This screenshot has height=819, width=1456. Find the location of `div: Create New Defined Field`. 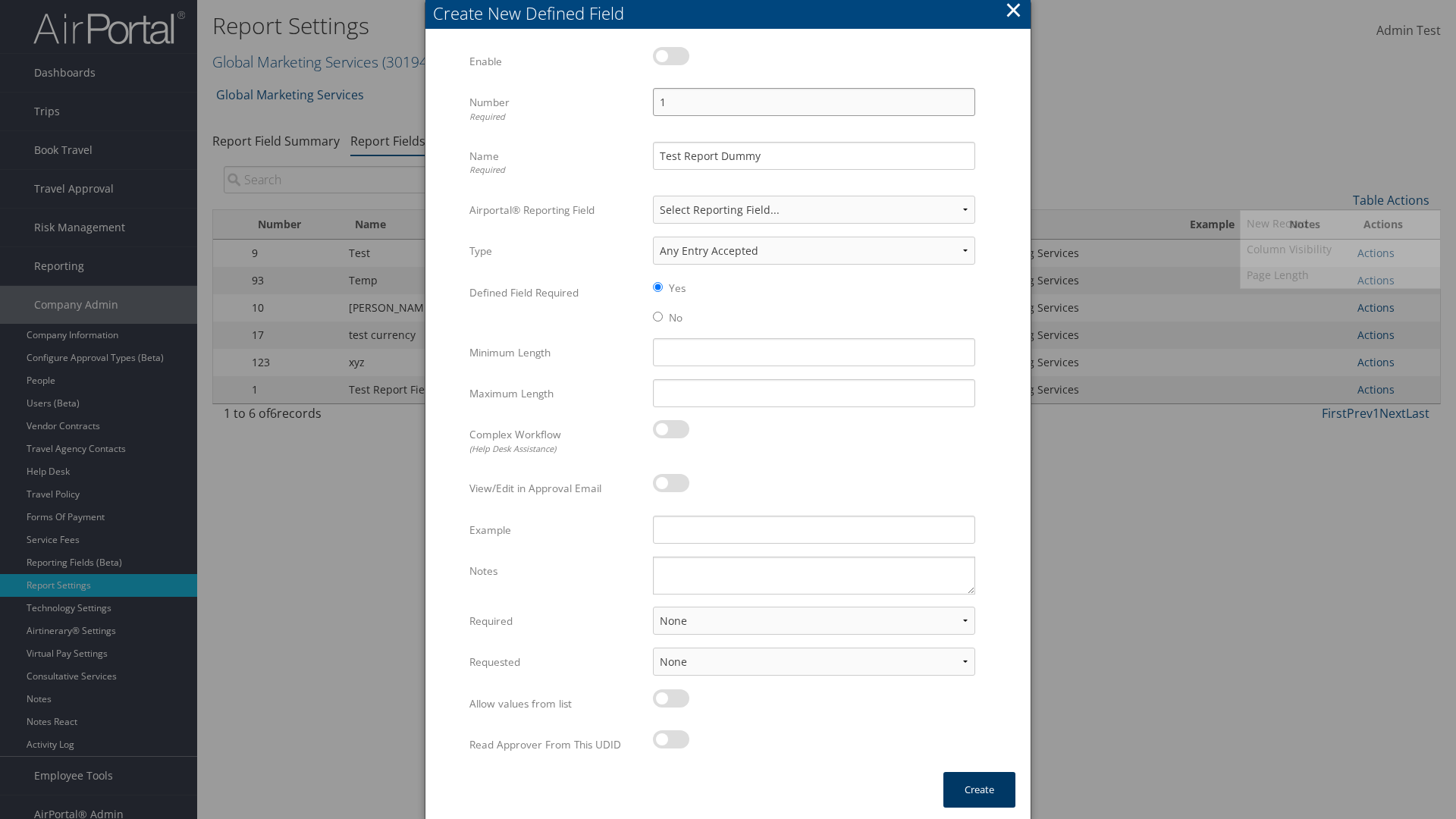

div: Create New Defined Field is located at coordinates (731, 13).